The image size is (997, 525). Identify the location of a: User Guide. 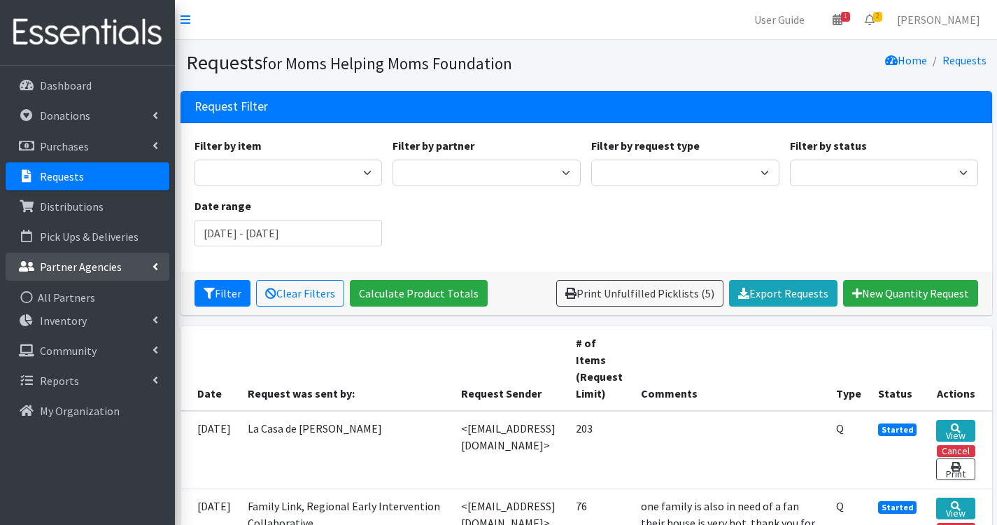
(779, 20).